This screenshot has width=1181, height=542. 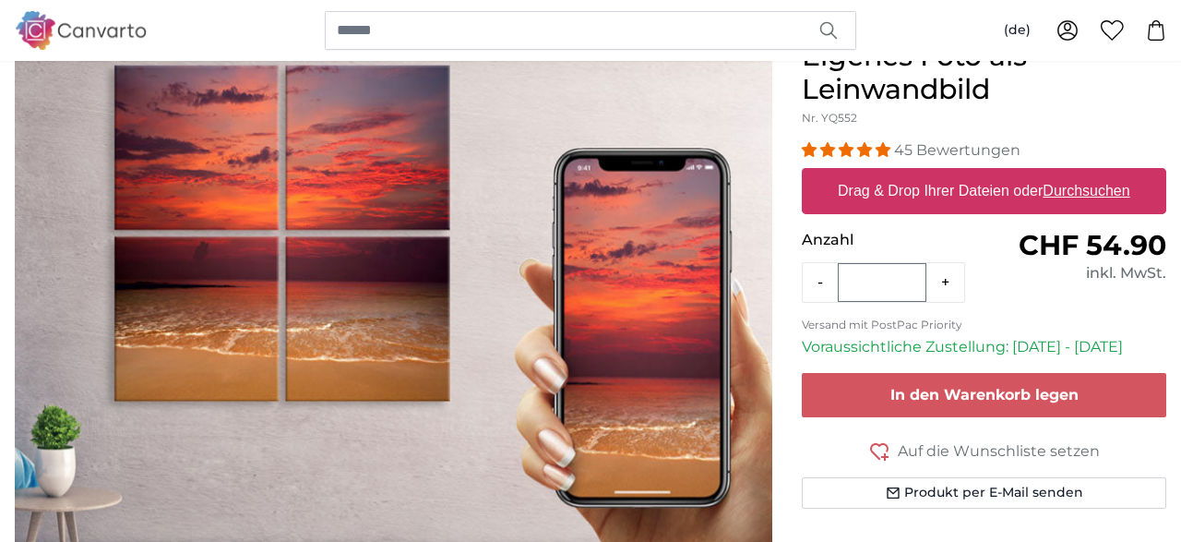 I want to click on button: Auf die Wunschliste setzen, so click(x=984, y=450).